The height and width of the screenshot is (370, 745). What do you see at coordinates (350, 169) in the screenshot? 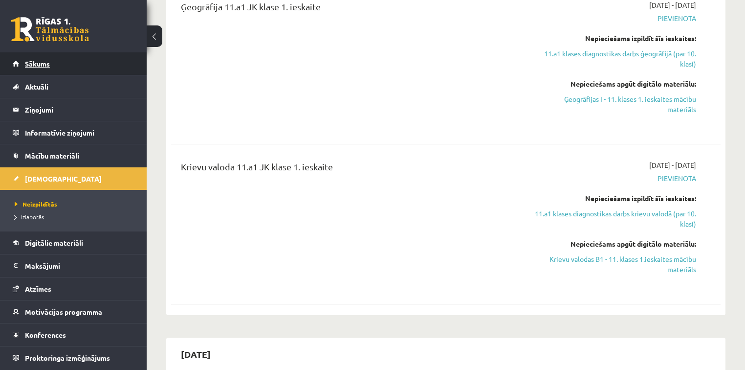
I see `div: Krievu valoda 11.a1 JK klase 1. ieskaite` at bounding box center [350, 169].